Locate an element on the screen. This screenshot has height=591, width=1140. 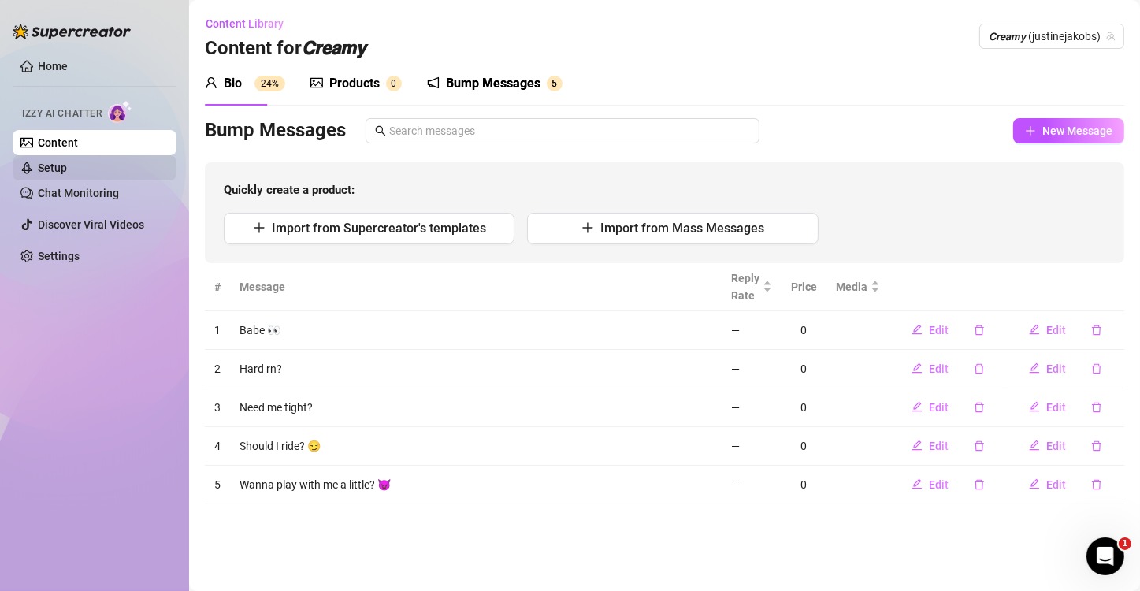
a: Setup is located at coordinates (52, 168).